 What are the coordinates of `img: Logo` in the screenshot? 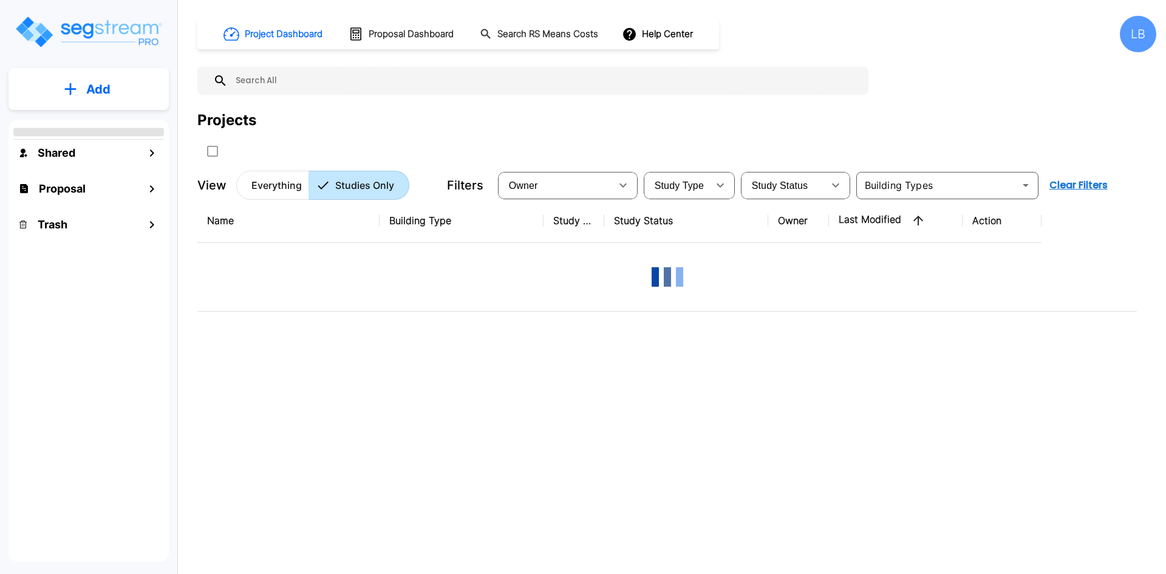 It's located at (88, 32).